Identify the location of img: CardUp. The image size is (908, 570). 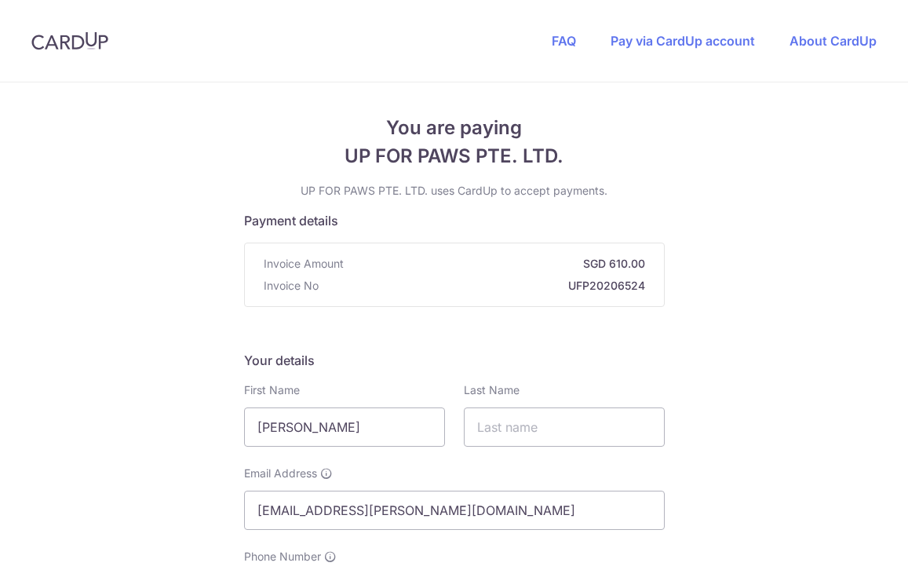
(70, 41).